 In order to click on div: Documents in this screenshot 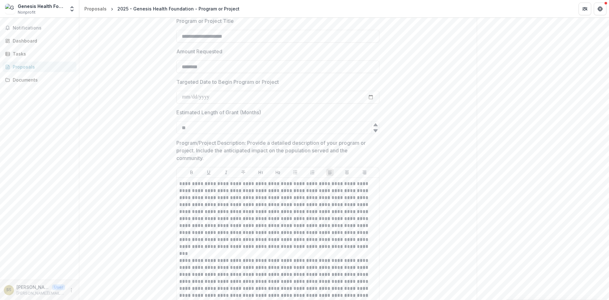, I will do `click(42, 80)`.